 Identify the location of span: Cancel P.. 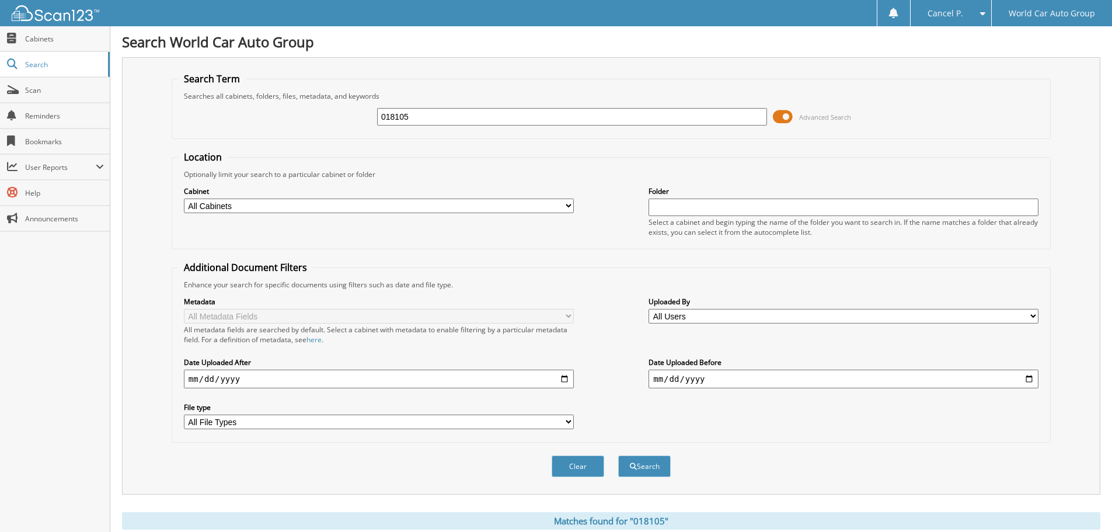
(945, 13).